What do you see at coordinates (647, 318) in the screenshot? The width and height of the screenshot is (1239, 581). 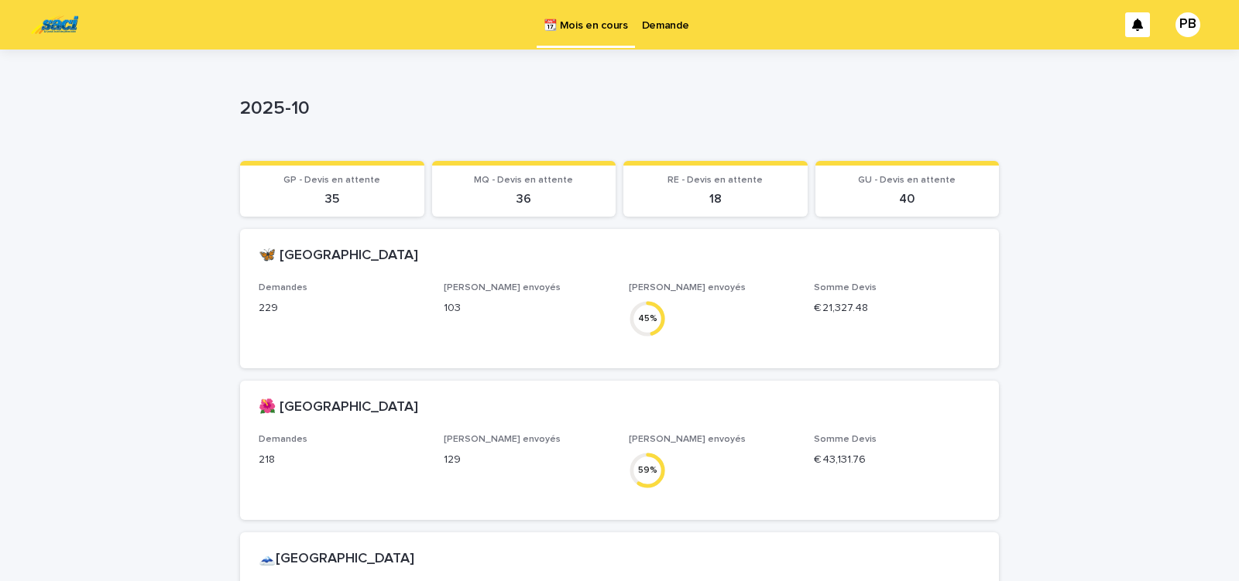 I see `div: 45 %` at bounding box center [647, 318].